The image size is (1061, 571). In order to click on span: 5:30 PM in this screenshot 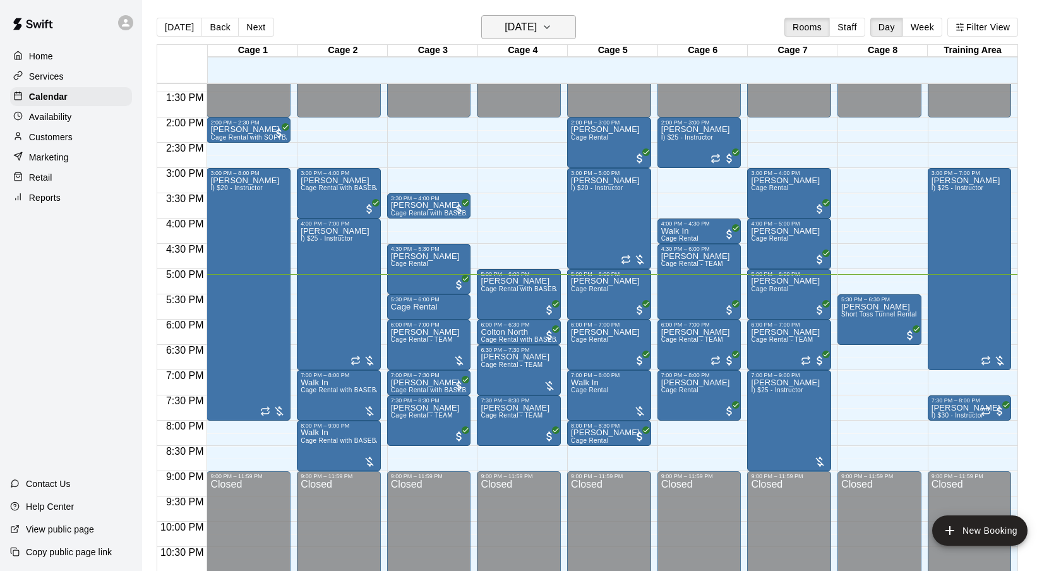, I will do `click(185, 299)`.